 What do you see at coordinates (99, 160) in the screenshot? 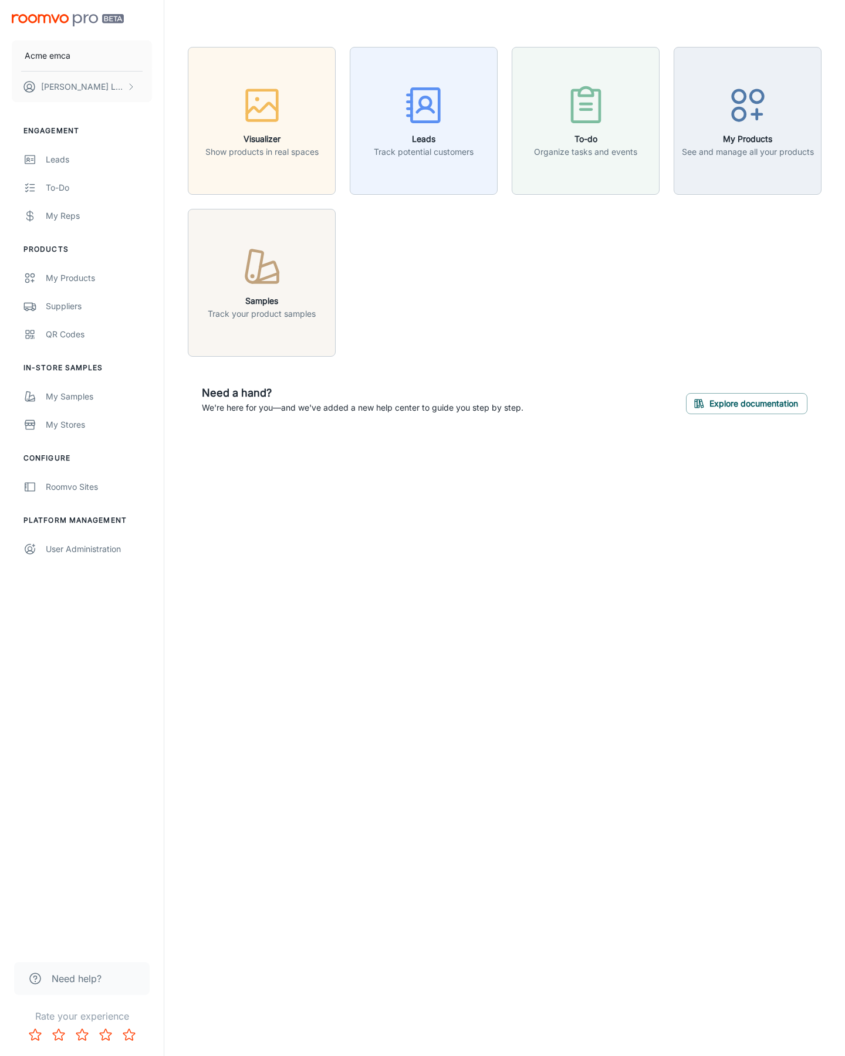
I see `div: Leads` at bounding box center [99, 160].